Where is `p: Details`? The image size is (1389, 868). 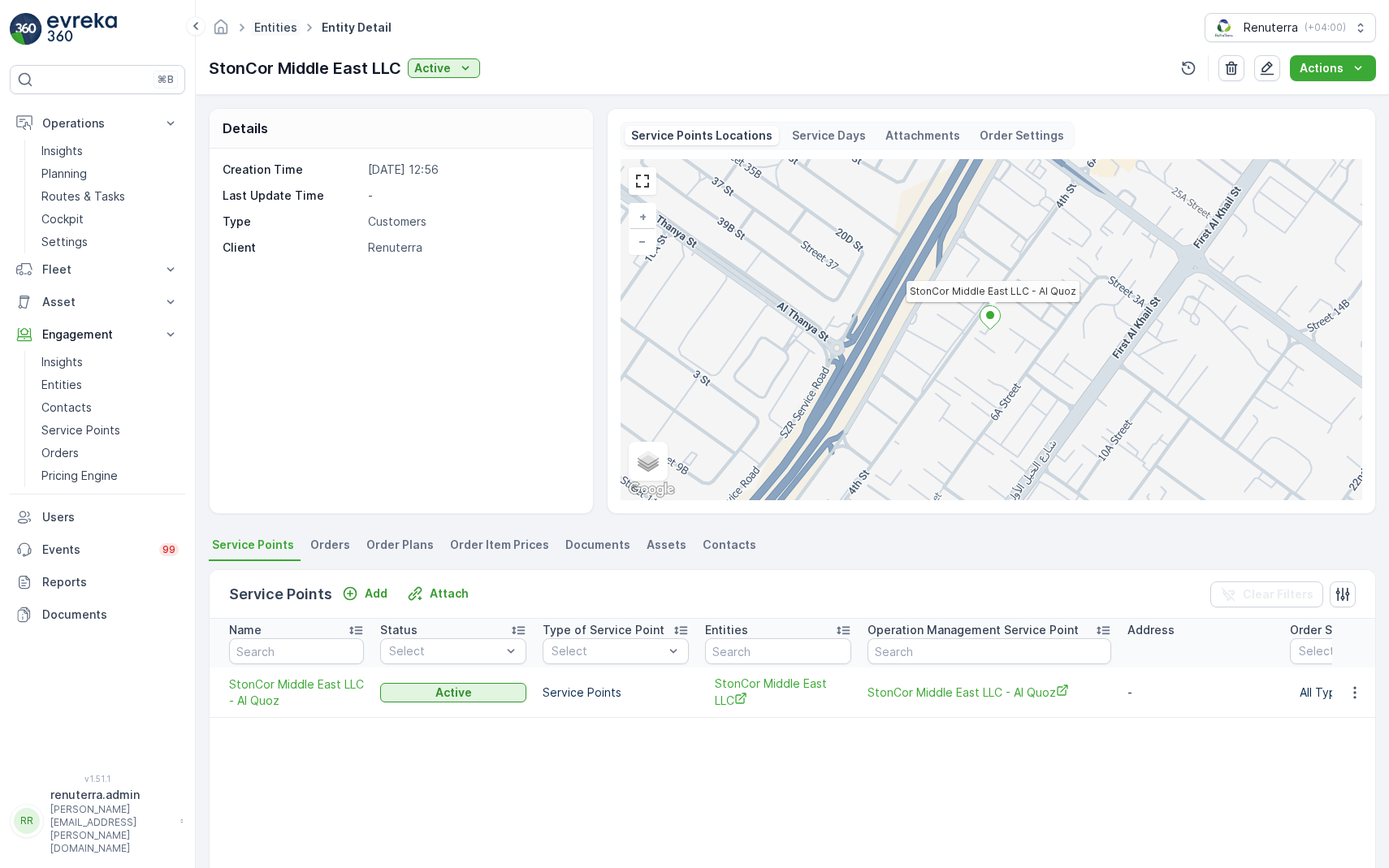
p: Details is located at coordinates (246, 128).